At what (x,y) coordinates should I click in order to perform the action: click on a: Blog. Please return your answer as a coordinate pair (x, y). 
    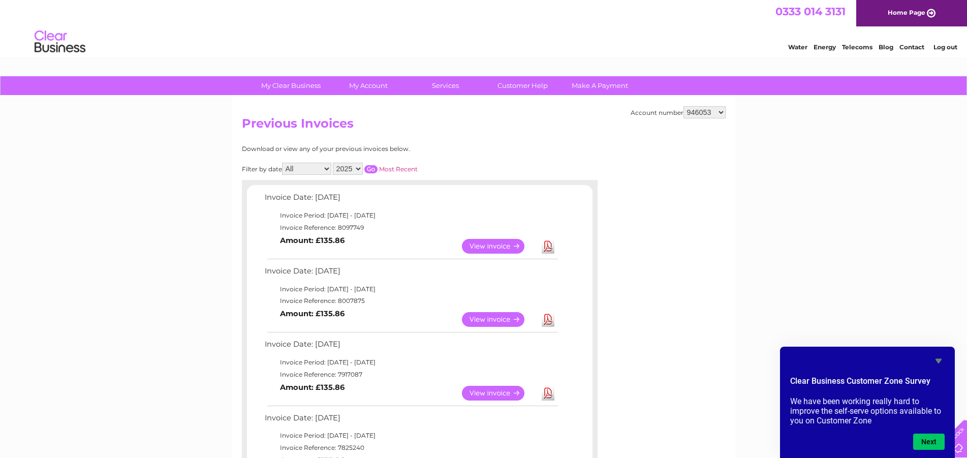
    Looking at the image, I should click on (886, 47).